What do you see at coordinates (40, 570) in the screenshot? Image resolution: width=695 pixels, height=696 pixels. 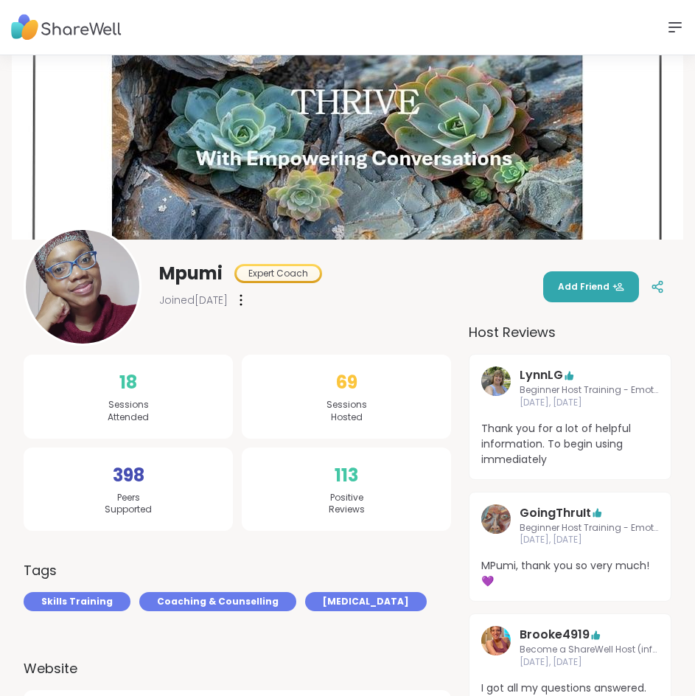 I see `h3: Tags` at bounding box center [40, 570].